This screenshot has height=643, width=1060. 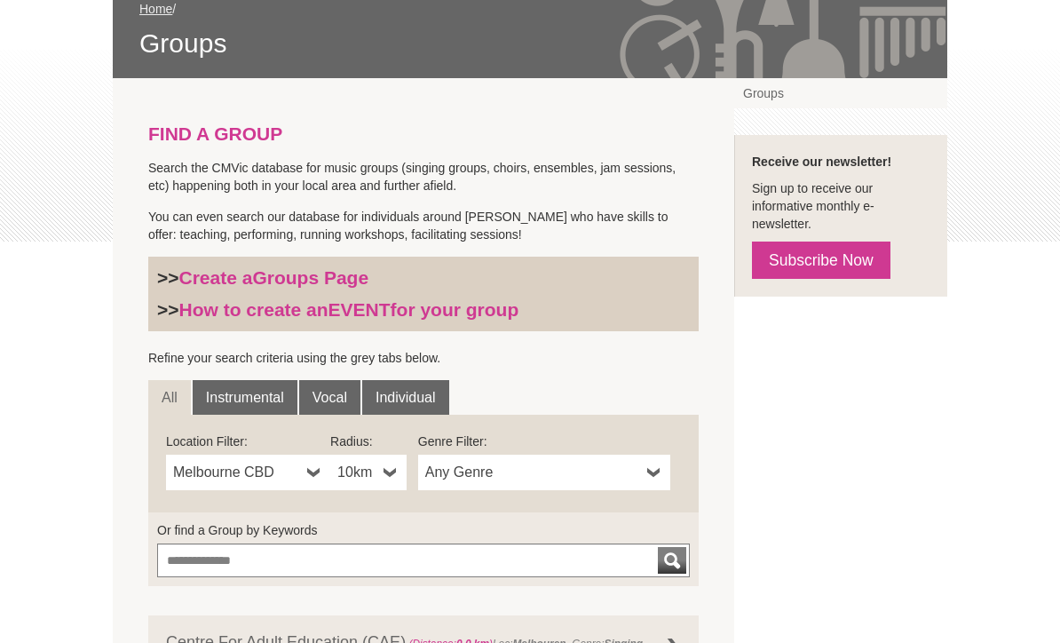 What do you see at coordinates (360, 309) in the screenshot?
I see `strong: EVENT` at bounding box center [360, 309].